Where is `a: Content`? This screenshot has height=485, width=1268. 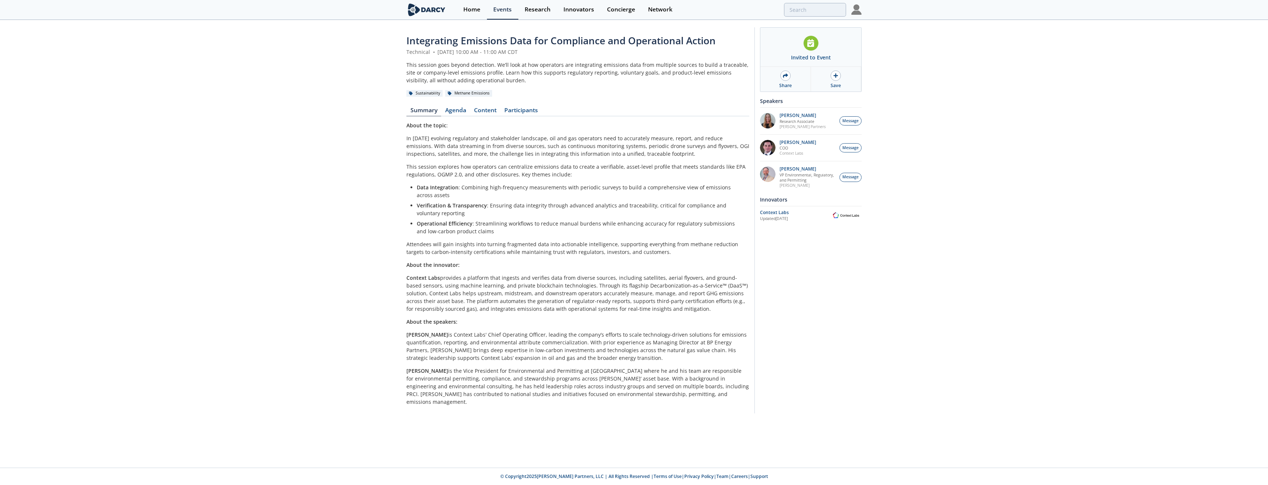 a: Content is located at coordinates (485, 112).